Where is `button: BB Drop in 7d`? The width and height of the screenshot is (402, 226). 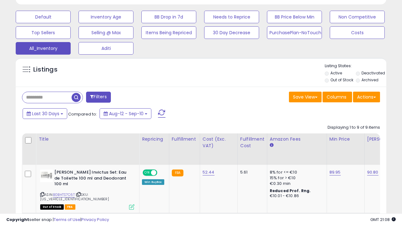 button: BB Drop in 7d is located at coordinates (169, 17).